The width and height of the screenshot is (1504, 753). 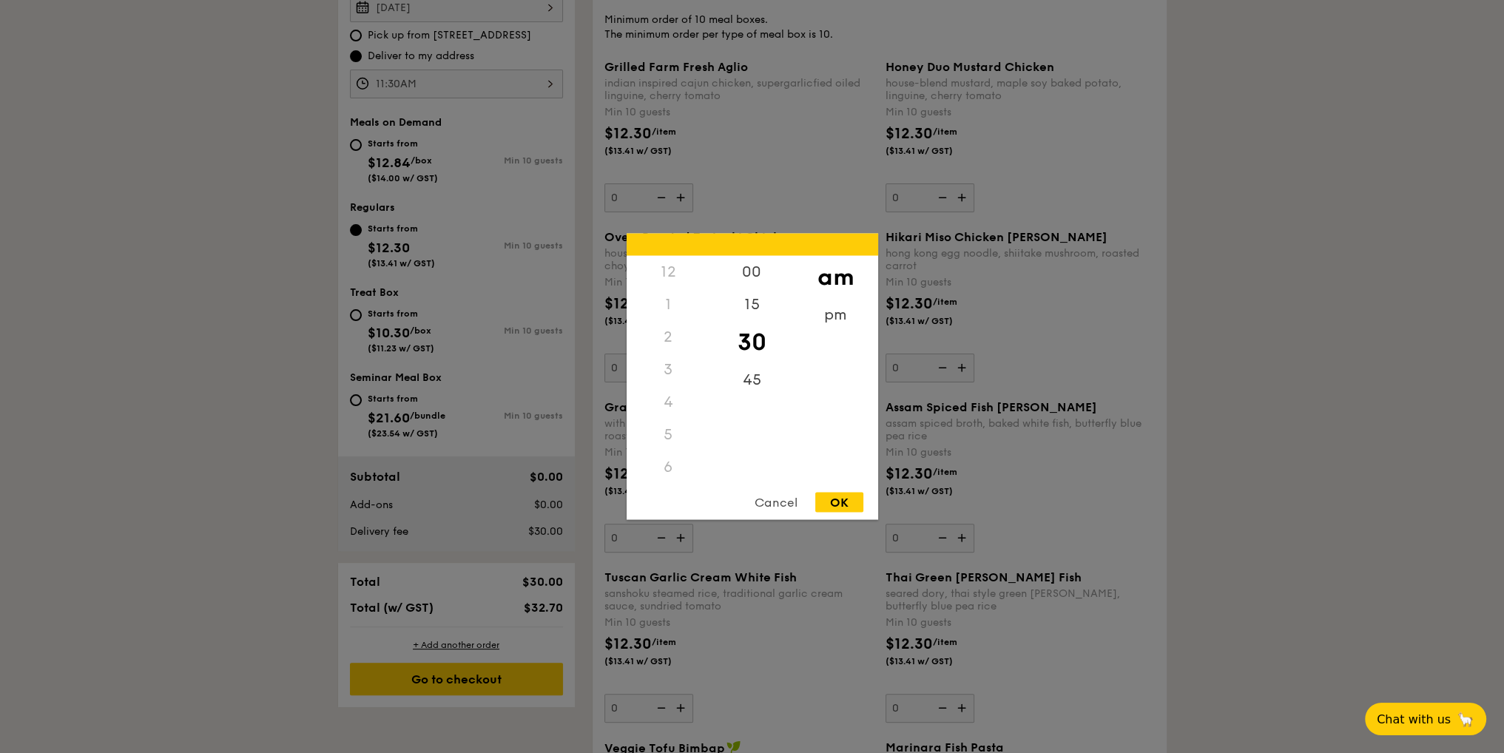 What do you see at coordinates (668, 272) in the screenshot?
I see `div: 12` at bounding box center [668, 272].